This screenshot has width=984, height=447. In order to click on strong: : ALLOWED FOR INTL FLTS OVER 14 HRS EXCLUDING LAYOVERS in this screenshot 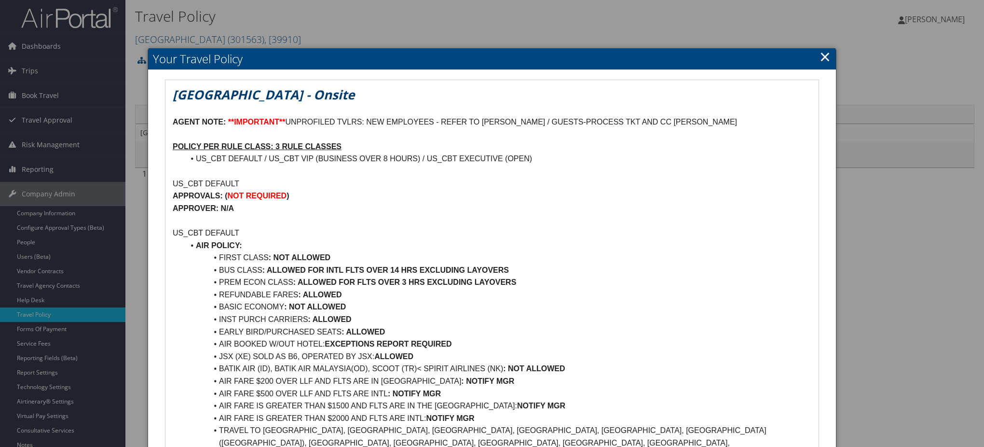, I will do `click(385, 270)`.